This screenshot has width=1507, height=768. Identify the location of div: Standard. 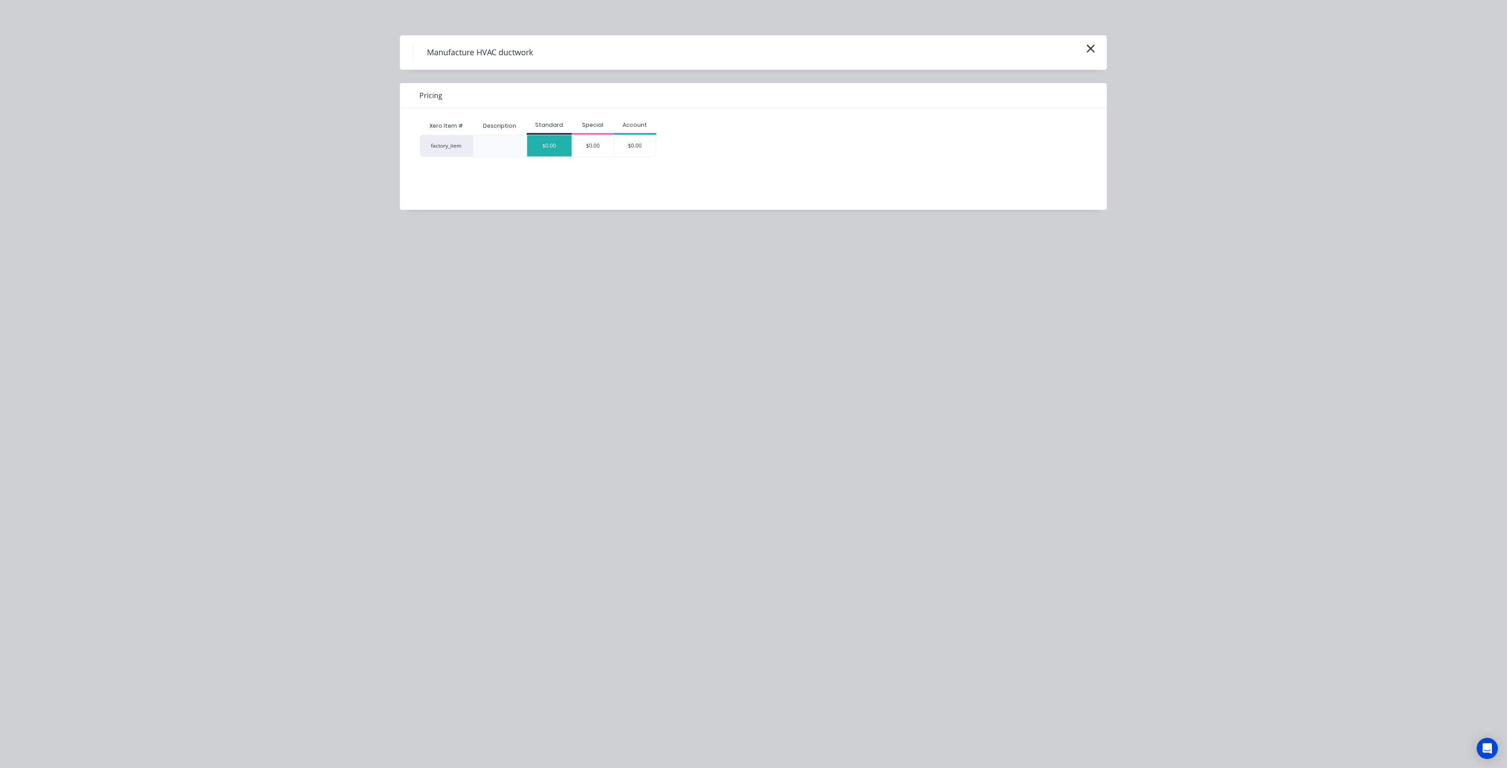
(549, 125).